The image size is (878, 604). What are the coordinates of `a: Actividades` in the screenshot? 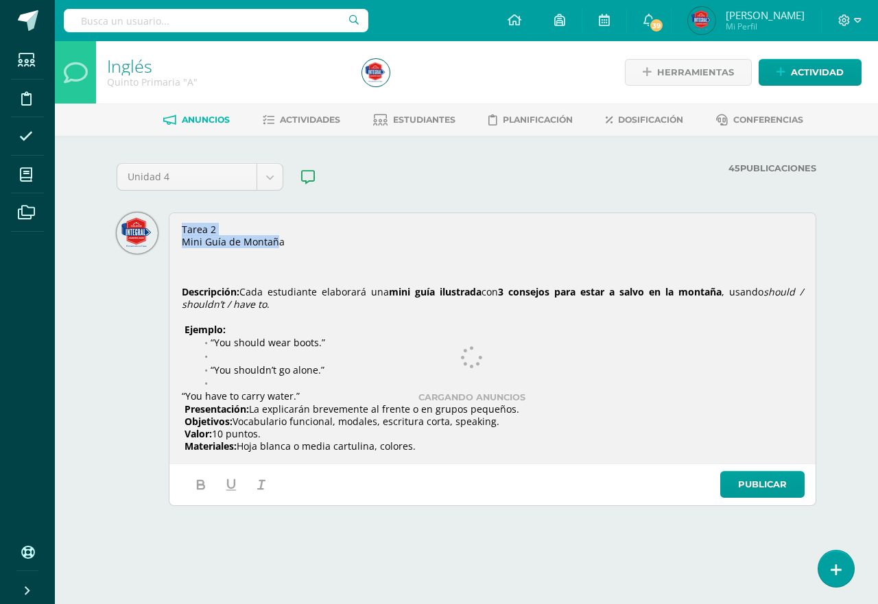 It's located at (301, 120).